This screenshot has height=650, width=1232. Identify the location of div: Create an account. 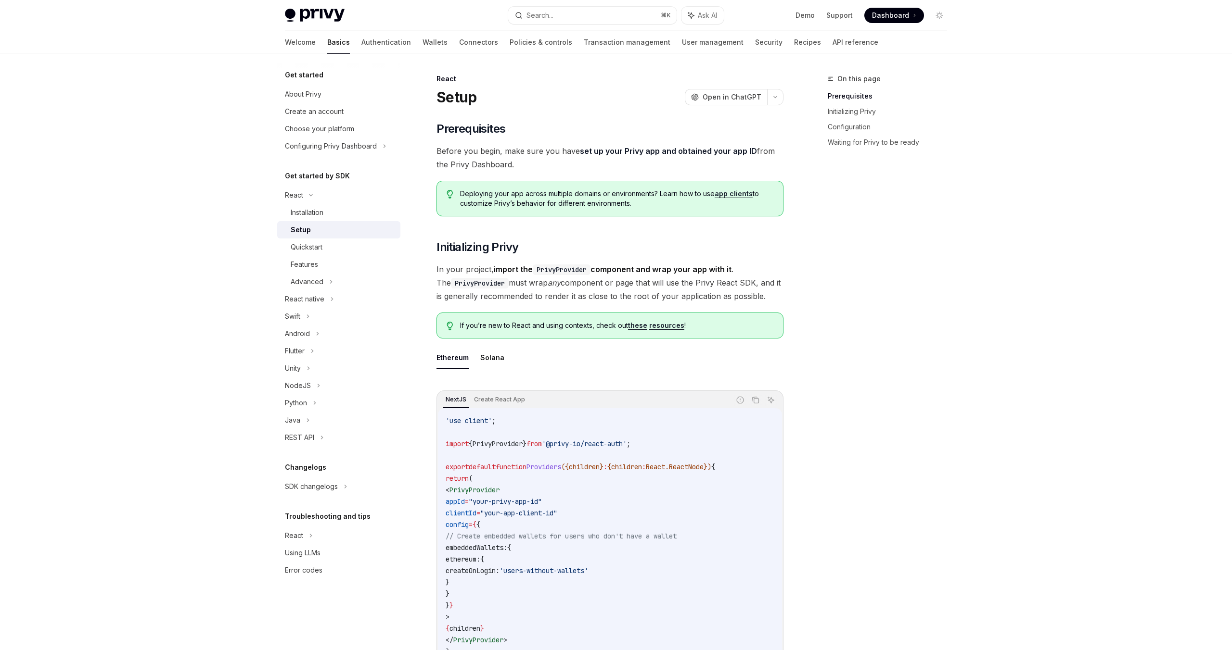
(314, 112).